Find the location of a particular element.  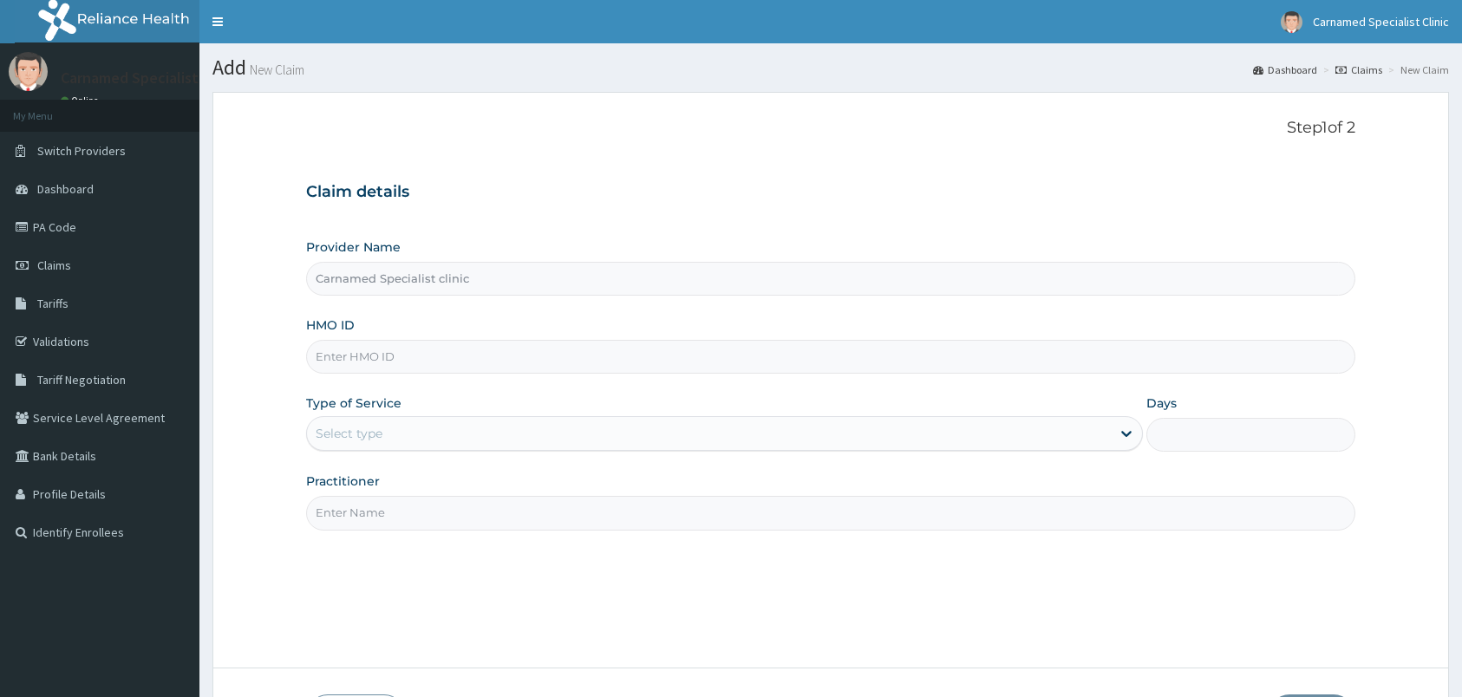

label: Type of Service is located at coordinates (354, 403).